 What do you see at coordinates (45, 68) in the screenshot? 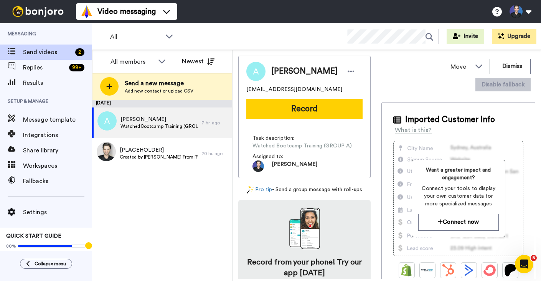
I see `span: Replies` at bounding box center [45, 68].